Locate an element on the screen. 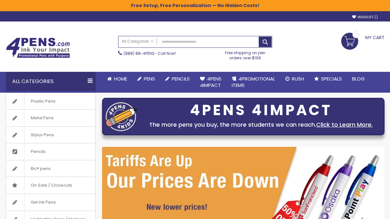  a: All Categories is located at coordinates (138, 41).